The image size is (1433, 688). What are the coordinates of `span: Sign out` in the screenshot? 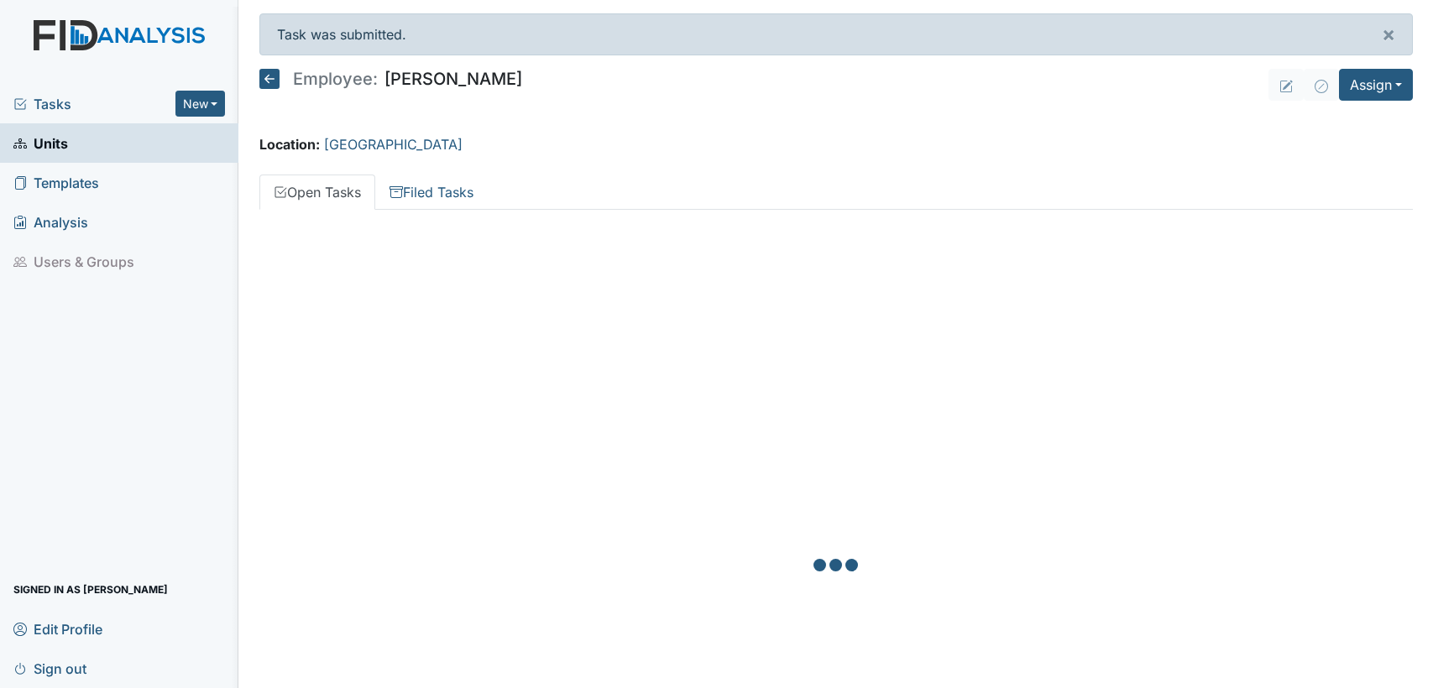 It's located at (50, 668).